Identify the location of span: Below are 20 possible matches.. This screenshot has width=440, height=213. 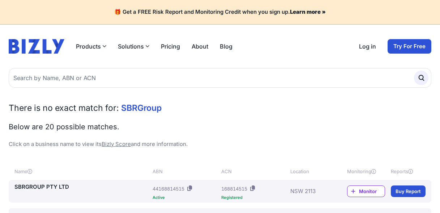
(64, 127).